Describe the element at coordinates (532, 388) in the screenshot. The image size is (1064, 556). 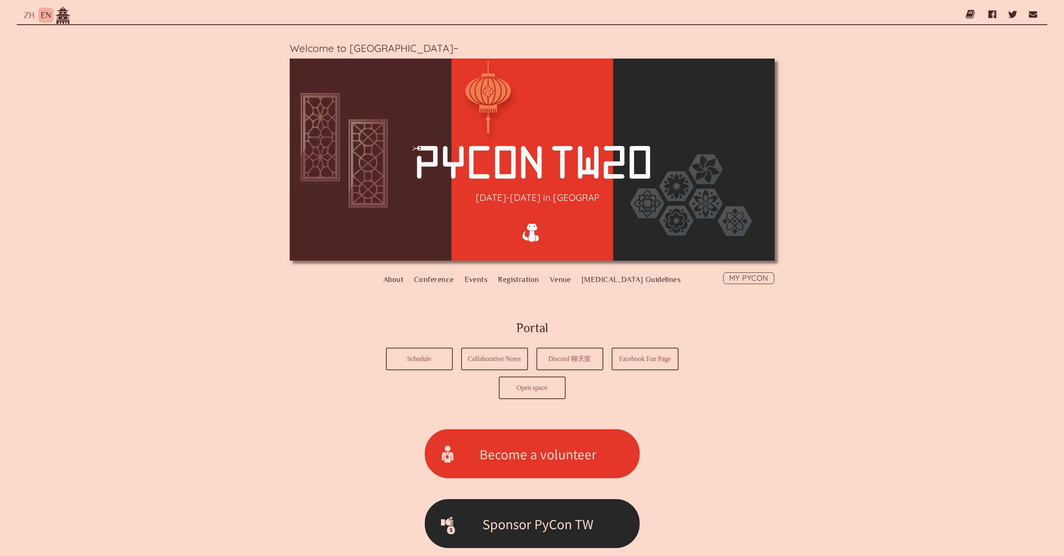
I see `a: Open space` at that location.